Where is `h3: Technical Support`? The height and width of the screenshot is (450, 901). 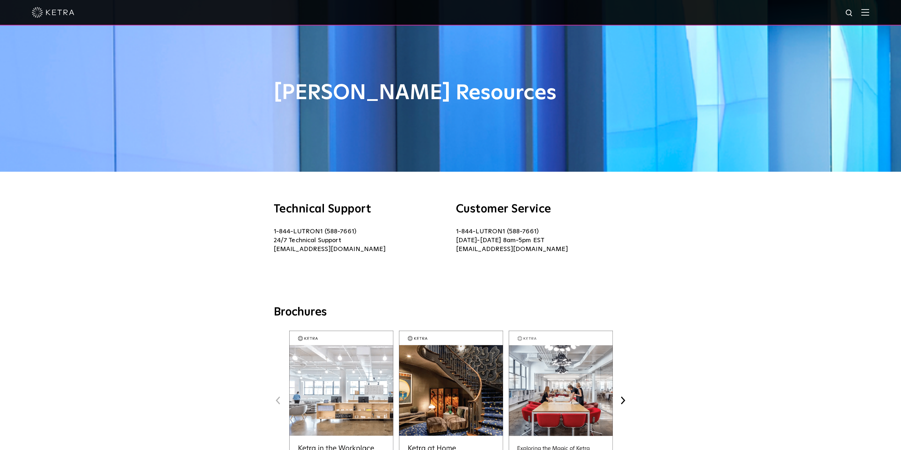 h3: Technical Support is located at coordinates (359, 209).